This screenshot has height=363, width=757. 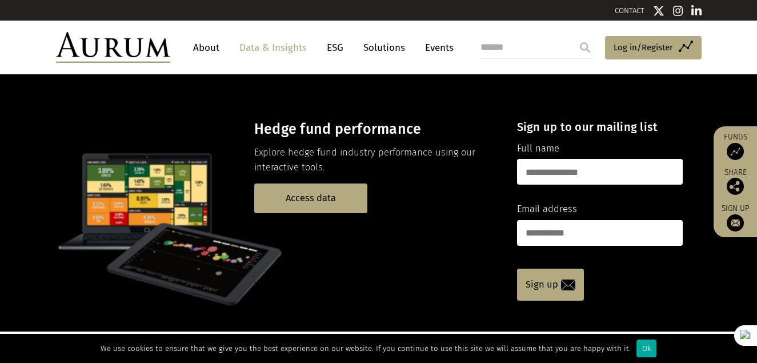 What do you see at coordinates (376, 129) in the screenshot?
I see `h3: Hedge fund performance` at bounding box center [376, 129].